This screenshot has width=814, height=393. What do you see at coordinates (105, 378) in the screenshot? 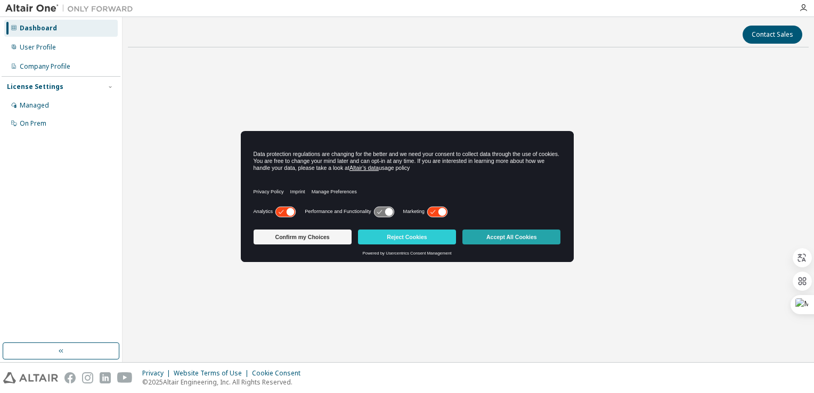
I see `img: linkedin.svg` at bounding box center [105, 378].